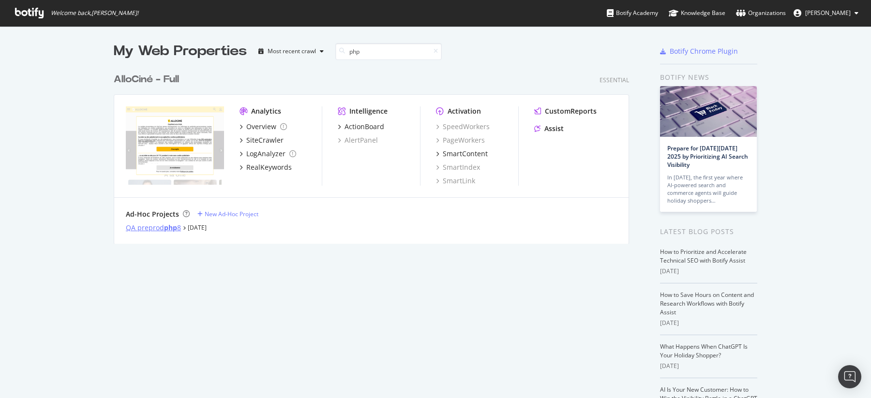 This screenshot has height=398, width=871. I want to click on a: RealKeywords, so click(266, 167).